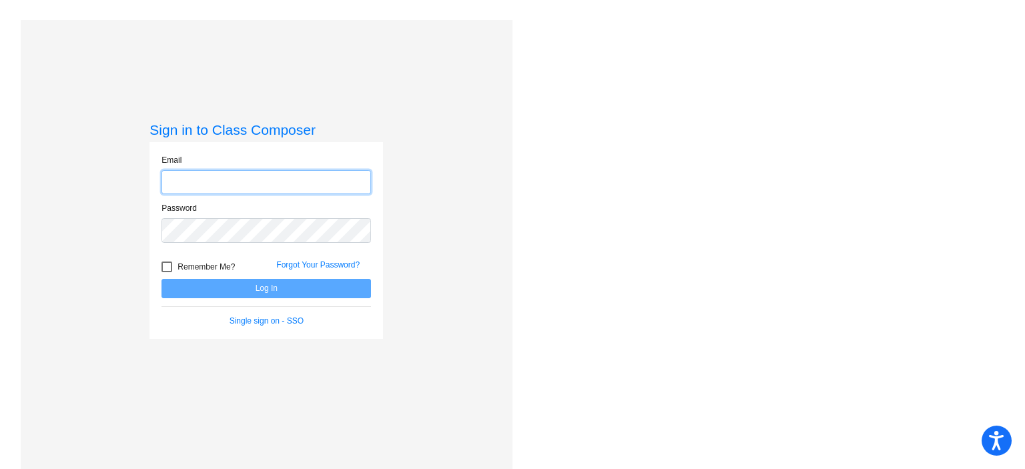 The image size is (1025, 469). I want to click on h3: Sign in to Class Composer, so click(266, 129).